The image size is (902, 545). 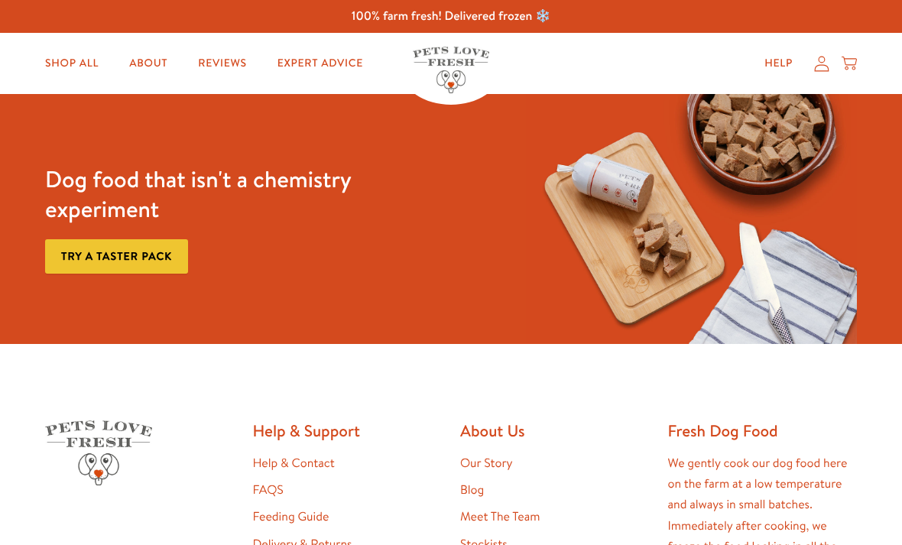 What do you see at coordinates (116, 256) in the screenshot?
I see `a: Try a taster pack` at bounding box center [116, 256].